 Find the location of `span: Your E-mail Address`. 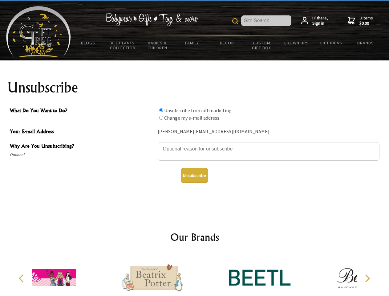

span: Your E-mail Address is located at coordinates (82, 132).